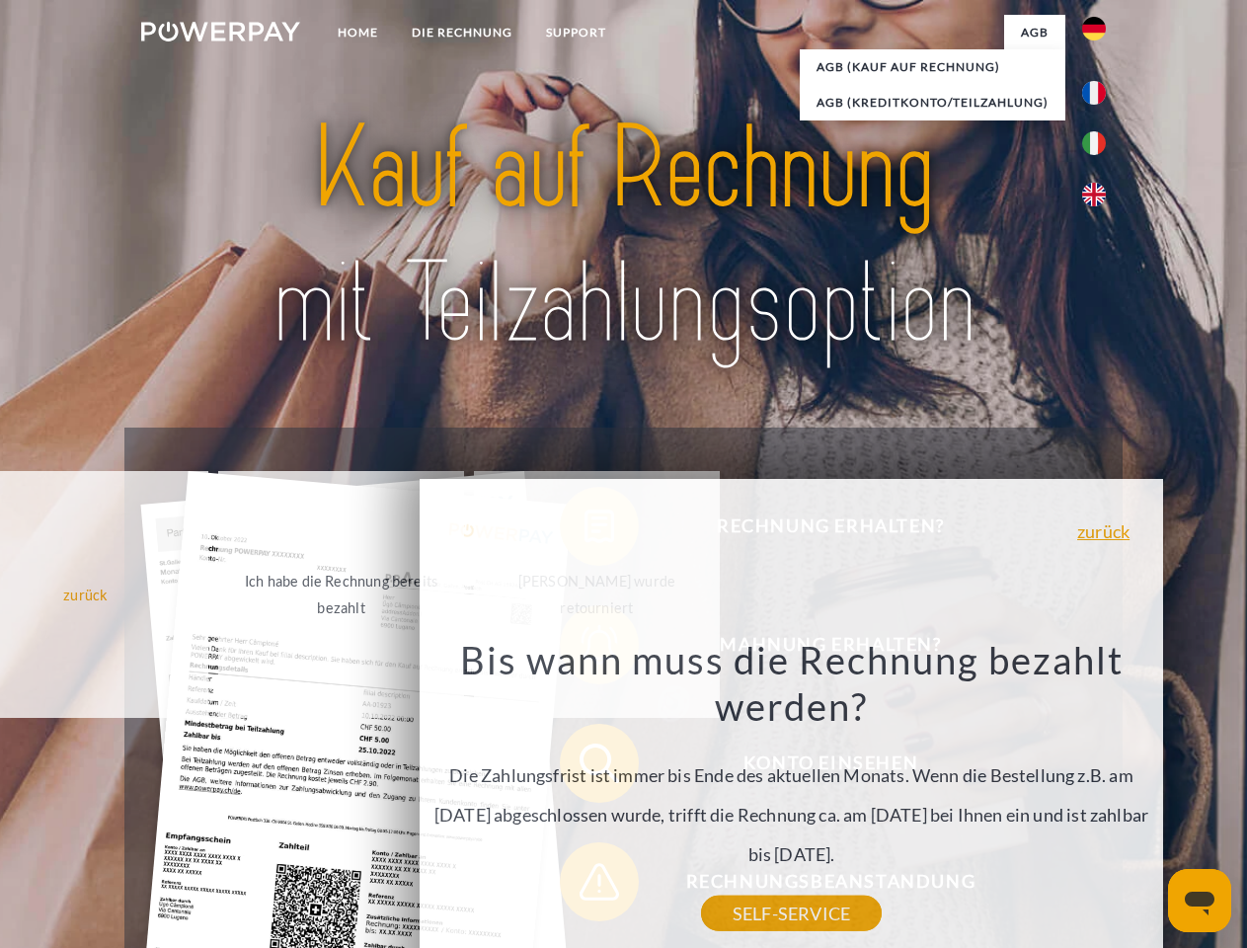 This screenshot has height=948, width=1247. What do you see at coordinates (791, 913) in the screenshot?
I see `a: SELF-SERVICE` at bounding box center [791, 913].